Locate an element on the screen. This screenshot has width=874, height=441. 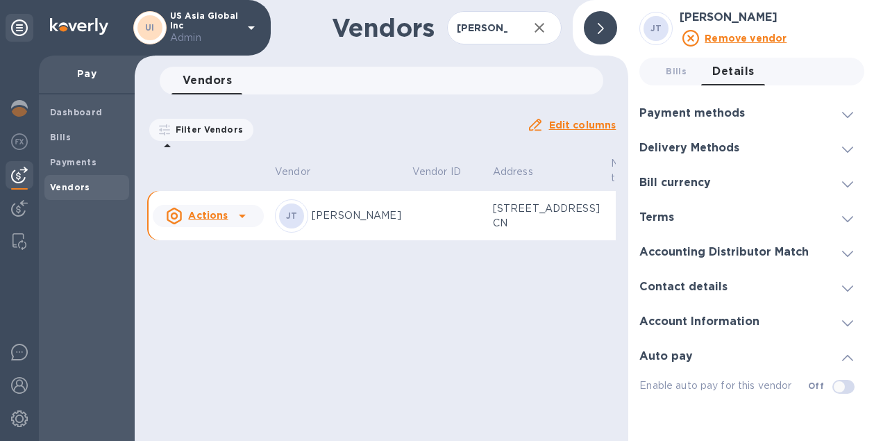
span: Bills is located at coordinates (676, 71).